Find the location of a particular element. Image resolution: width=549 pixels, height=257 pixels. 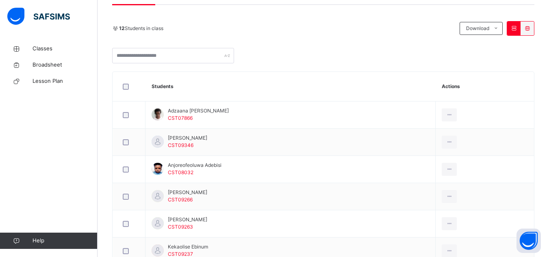

th: Students is located at coordinates (291, 87).